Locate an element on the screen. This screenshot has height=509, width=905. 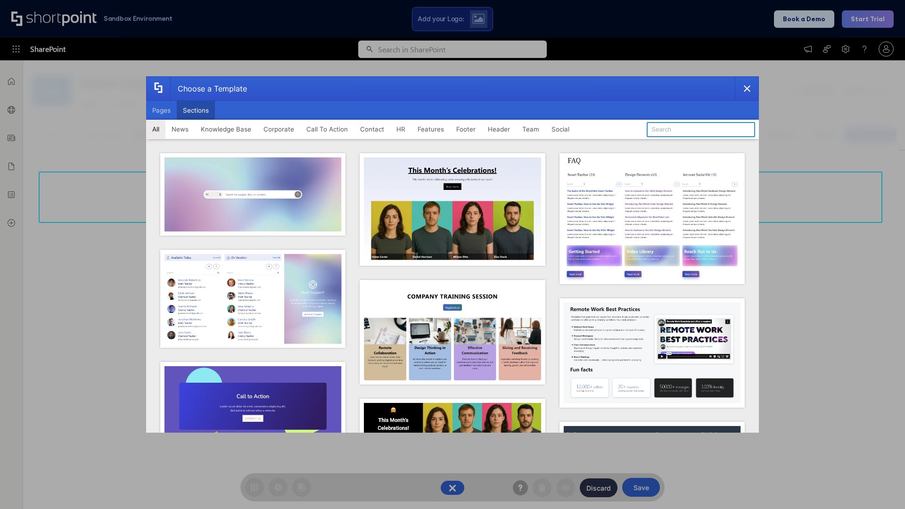
div: Chat Widget is located at coordinates (882, 487).